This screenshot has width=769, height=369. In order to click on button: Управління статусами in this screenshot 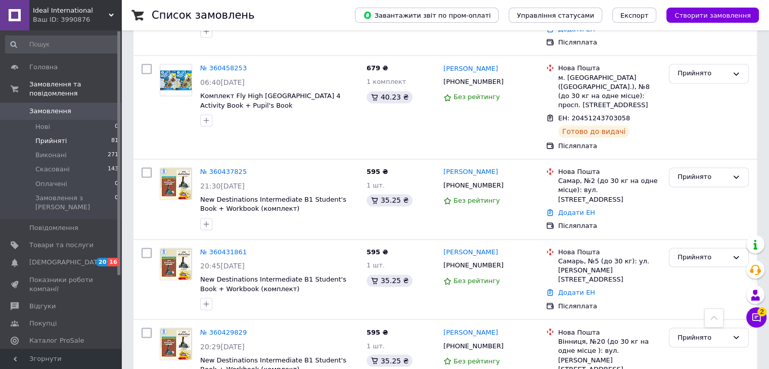, I will do `click(555, 15)`.